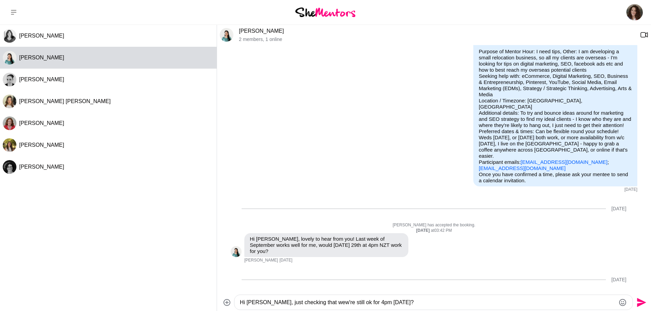  Describe the element at coordinates (10, 36) in the screenshot. I see `div: Jenni Harding` at that location.